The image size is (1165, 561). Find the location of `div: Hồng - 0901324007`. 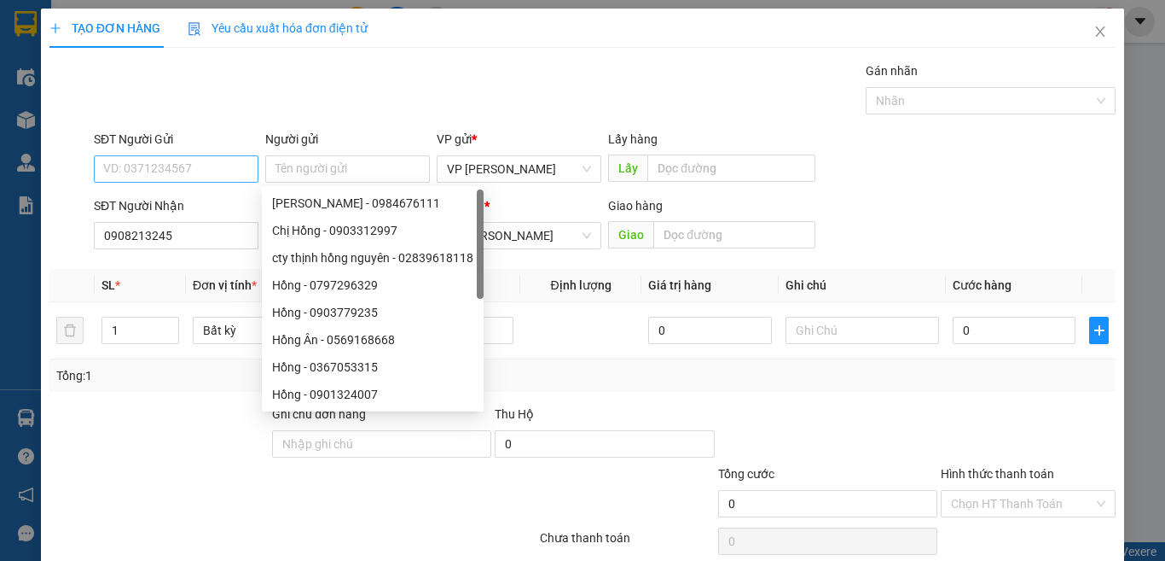

div: Hồng - 0901324007 is located at coordinates (373, 394).